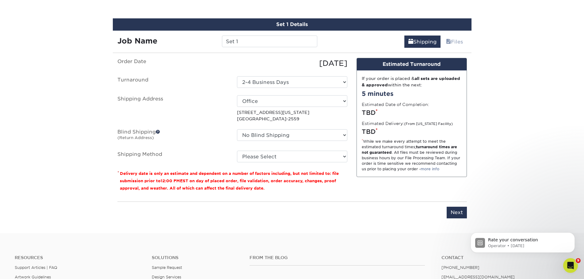 This screenshot has height=279, width=584. What do you see at coordinates (505, 258) in the screenshot?
I see `a: Contact` at bounding box center [505, 258].